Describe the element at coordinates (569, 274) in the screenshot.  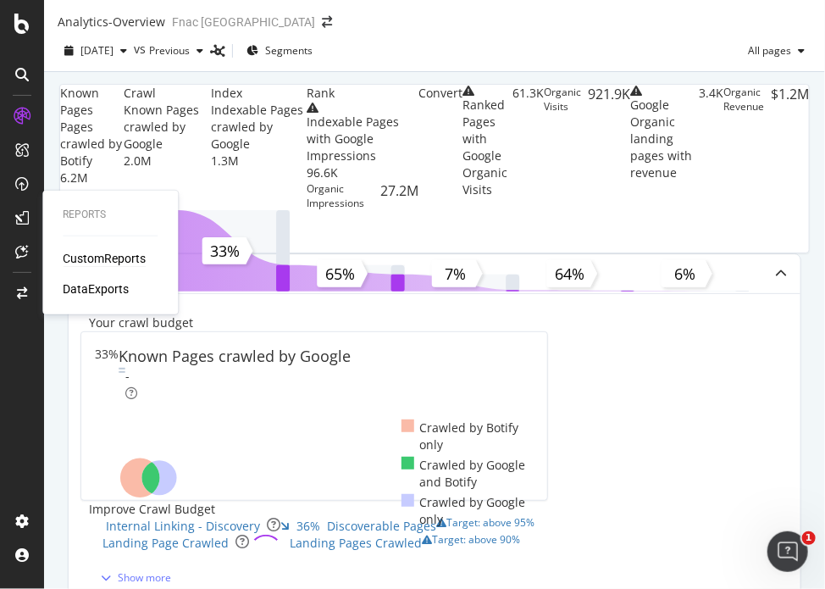
I see `text: 64%` at that location.